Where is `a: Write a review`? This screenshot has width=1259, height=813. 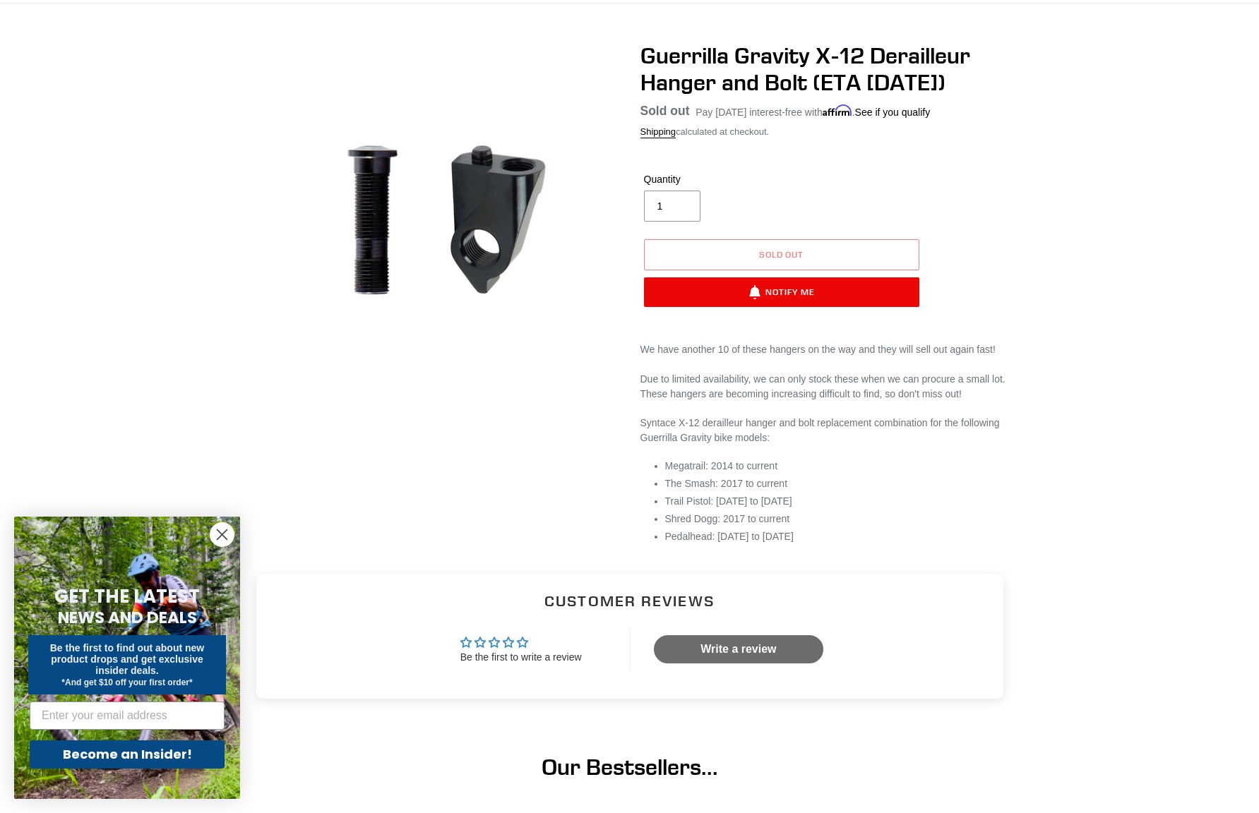 a: Write a review is located at coordinates (738, 650).